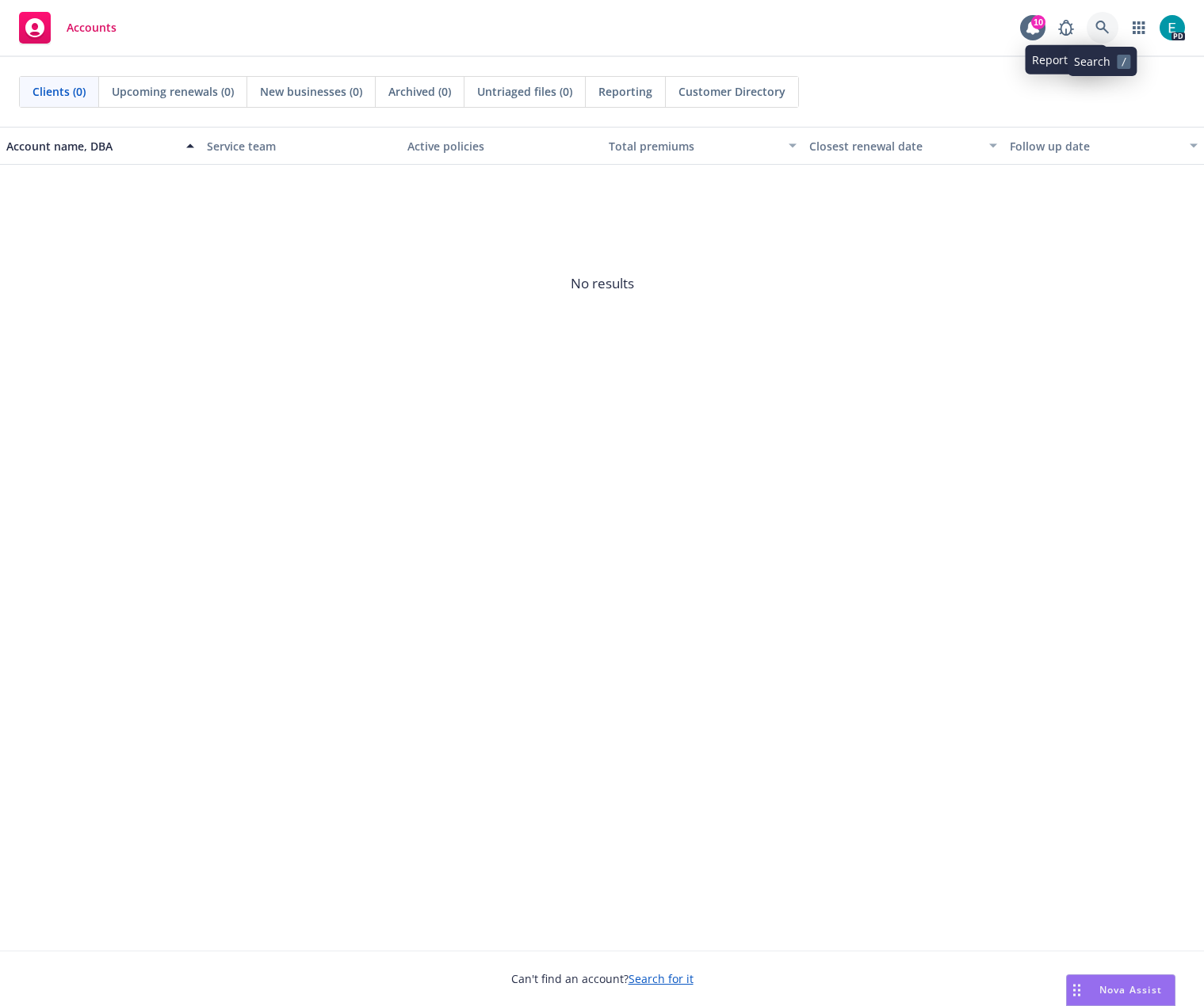  Describe the element at coordinates (300, 146) in the screenshot. I see `div: Service team` at that location.